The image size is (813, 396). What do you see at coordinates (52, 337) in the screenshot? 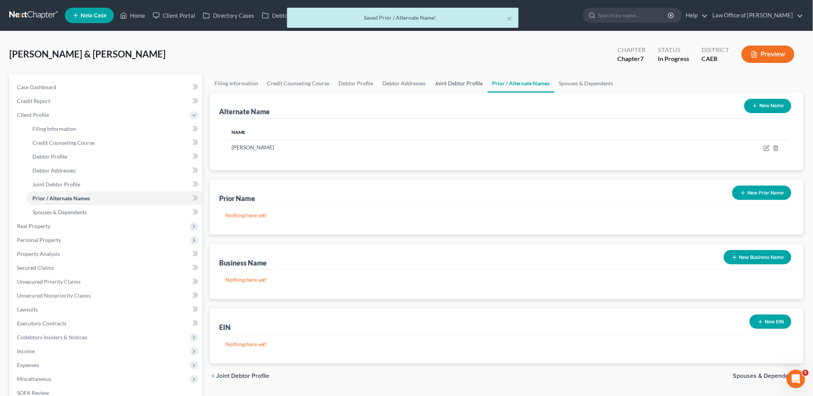
I see `span: Codebtors Insiders & Notices` at bounding box center [52, 337].